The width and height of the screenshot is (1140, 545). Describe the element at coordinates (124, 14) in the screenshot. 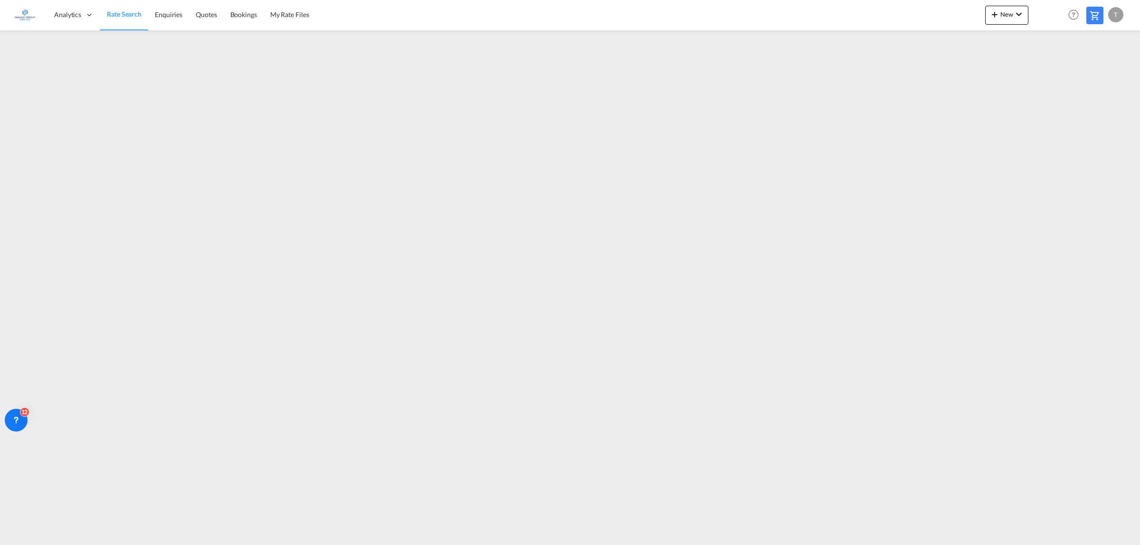

I see `span: Rate Search` at that location.